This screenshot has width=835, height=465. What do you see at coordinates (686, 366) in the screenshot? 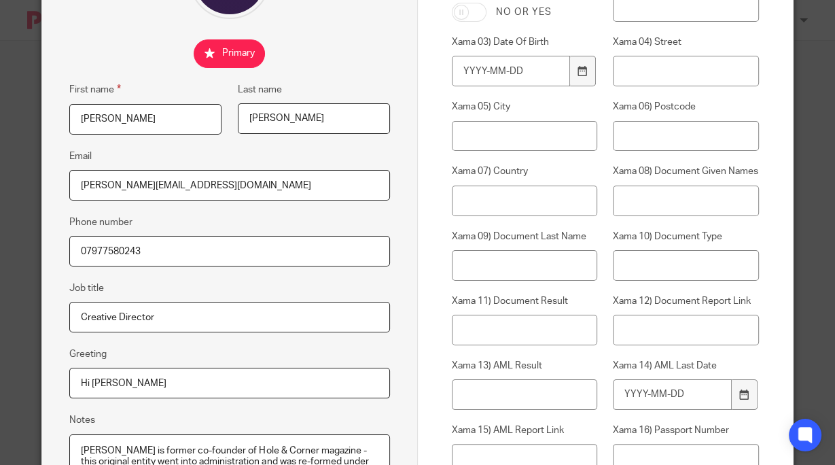
I see `label: Xama 14) AML Last Date` at bounding box center [686, 366].